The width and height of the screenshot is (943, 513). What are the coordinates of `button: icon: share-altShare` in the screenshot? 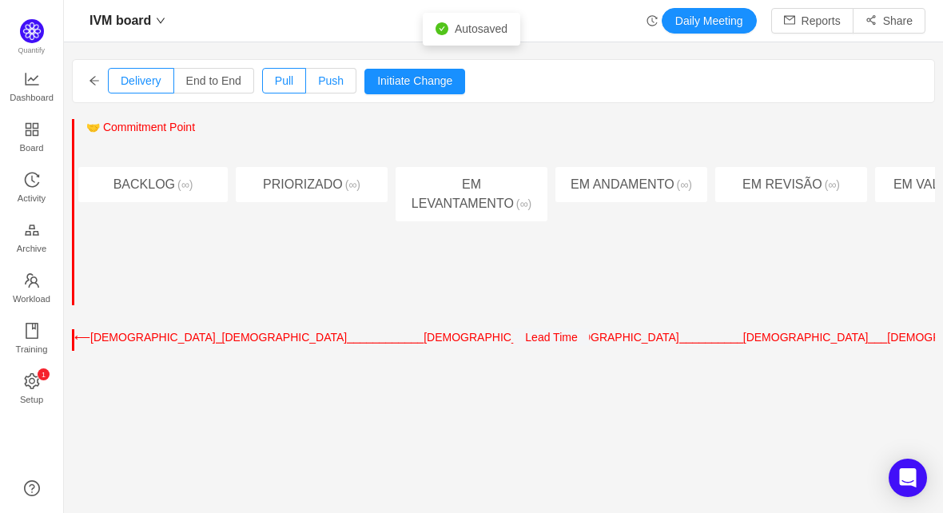 It's located at (889, 21).